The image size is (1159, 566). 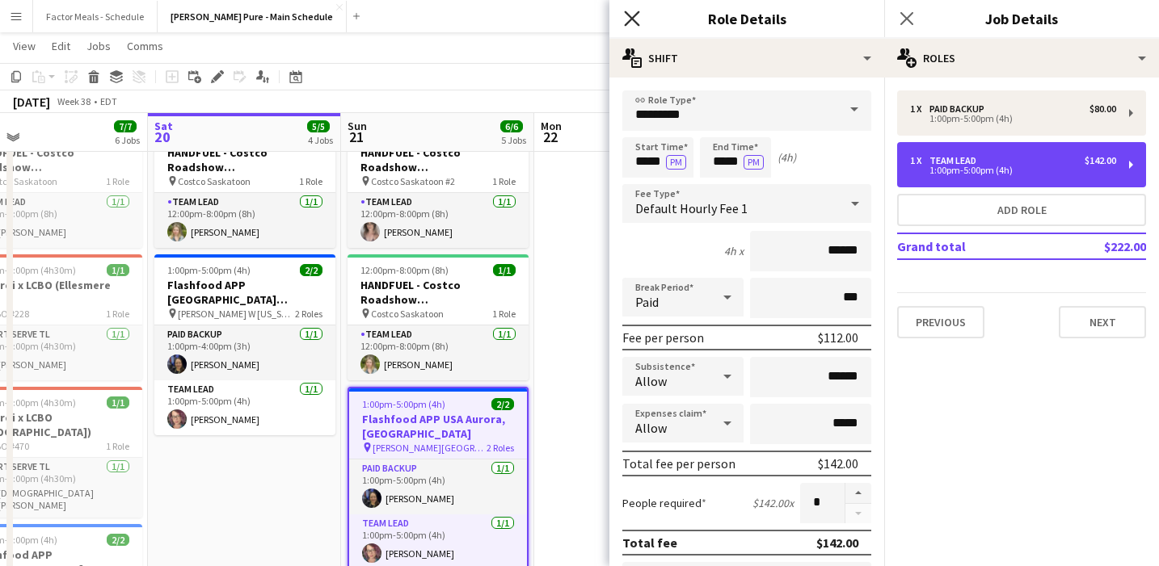 What do you see at coordinates (108, 101) in the screenshot?
I see `div: EDT` at bounding box center [108, 101].